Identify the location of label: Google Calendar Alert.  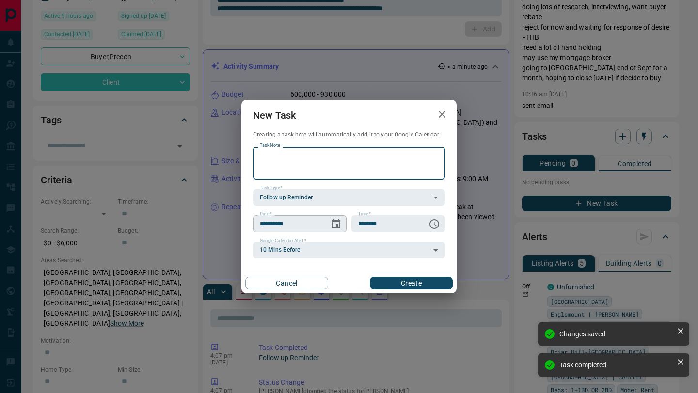
(283, 241).